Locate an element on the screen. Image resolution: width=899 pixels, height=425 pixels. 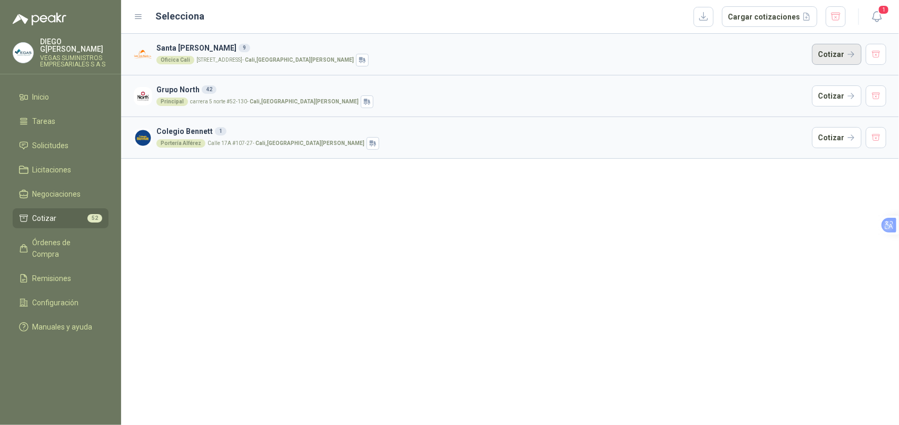
span: Negociaciones is located at coordinates (57, 194).